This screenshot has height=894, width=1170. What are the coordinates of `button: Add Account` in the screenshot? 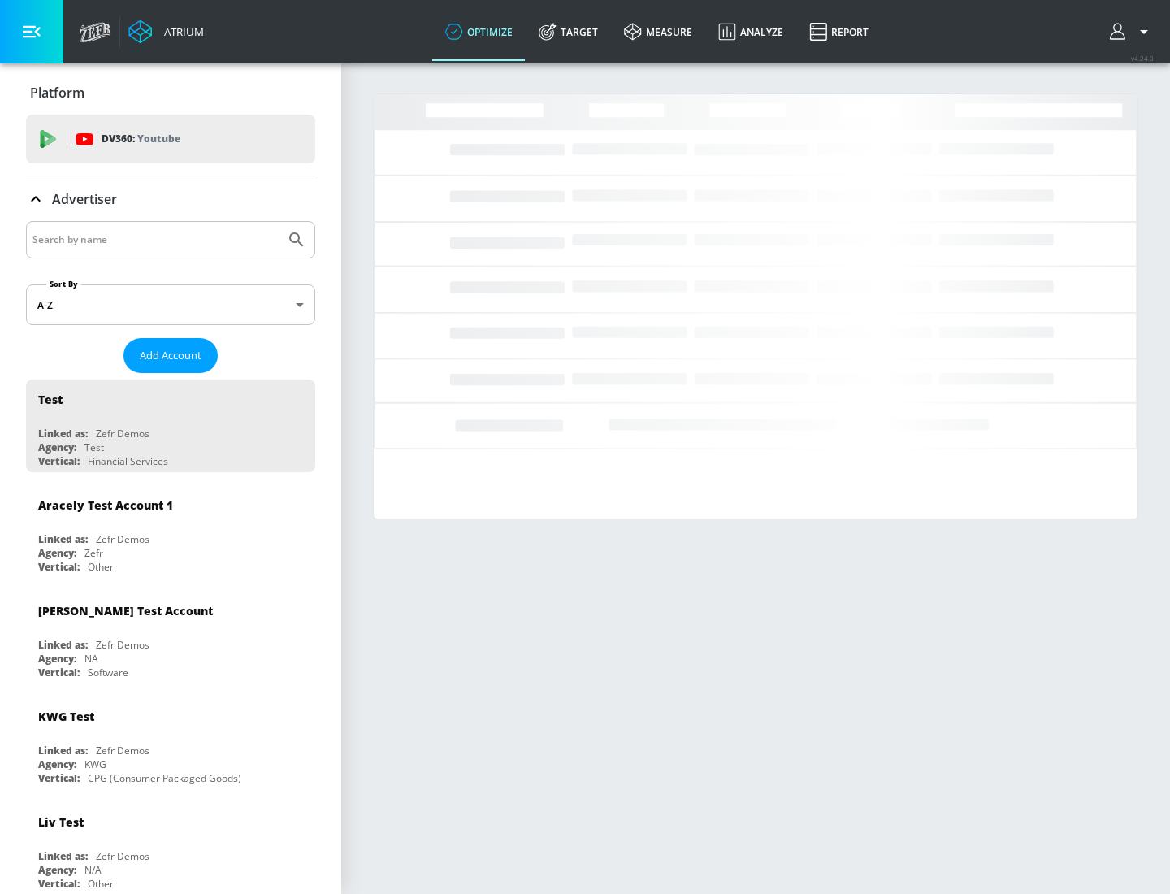 It's located at (171, 355).